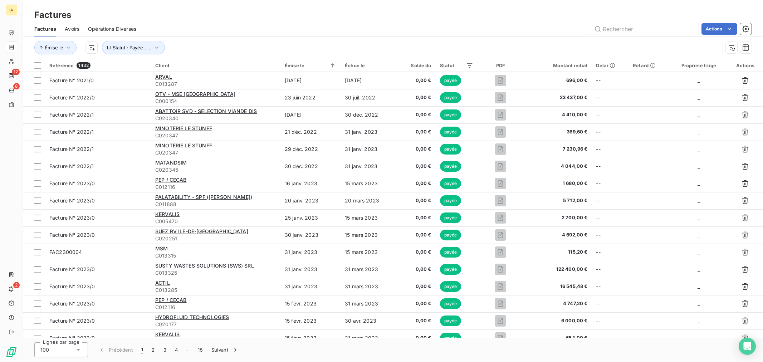 This screenshot has width=763, height=362. What do you see at coordinates (369, 201) in the screenshot?
I see `td: 20 mars 2023` at bounding box center [369, 201].